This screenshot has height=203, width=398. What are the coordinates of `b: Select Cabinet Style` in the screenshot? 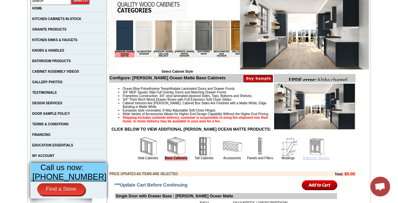 It's located at (177, 72).